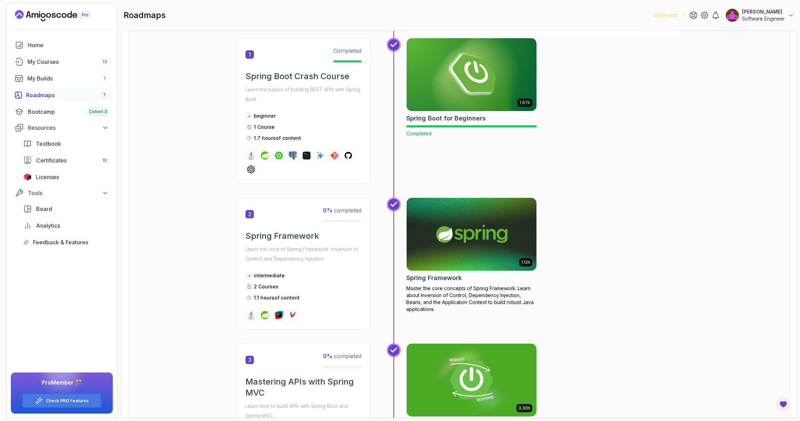 Image resolution: width=800 pixels, height=421 pixels. Describe the element at coordinates (66, 226) in the screenshot. I see `a: analytics` at that location.